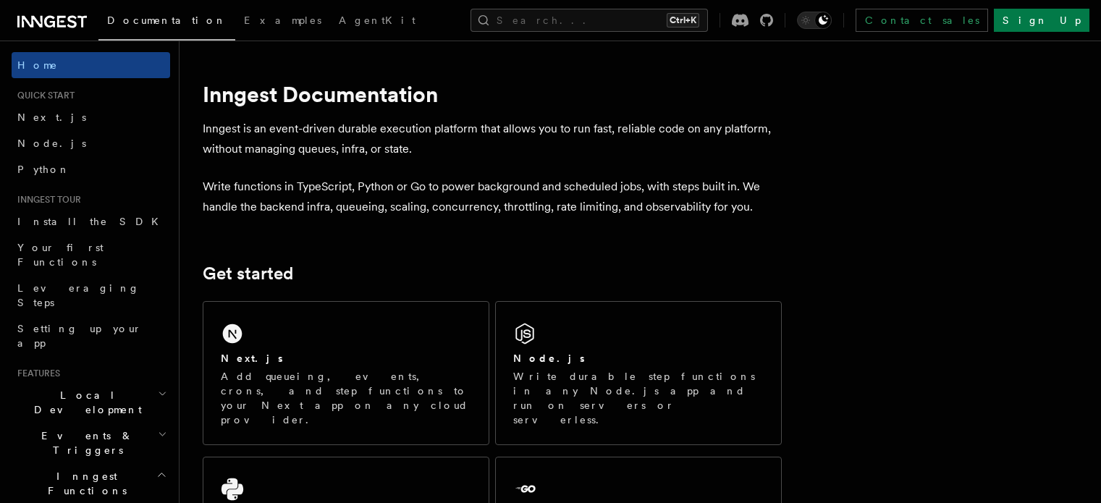  Describe the element at coordinates (282, 22) in the screenshot. I see `a: Examples` at that location.